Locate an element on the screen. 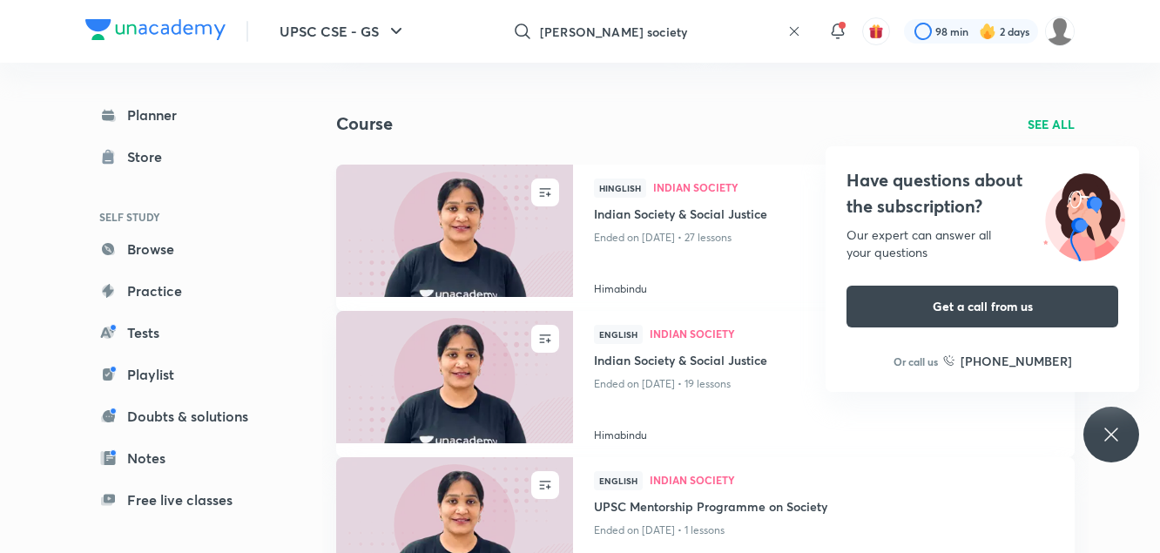 The width and height of the screenshot is (1160, 553). a: Tests is located at coordinates (186, 333).